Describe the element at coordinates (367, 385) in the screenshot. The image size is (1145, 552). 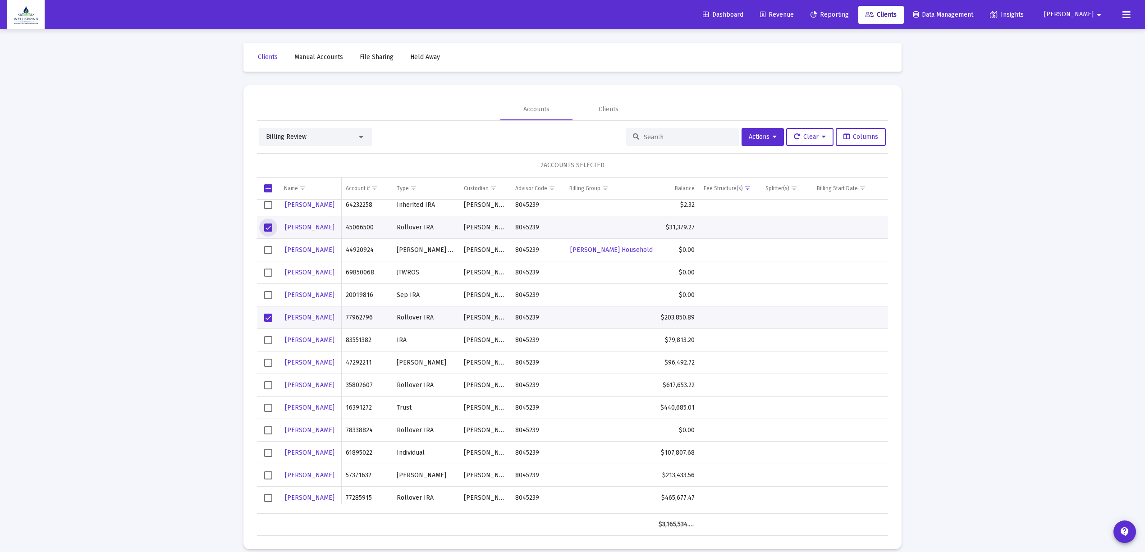
I see `td: 35802607` at that location.